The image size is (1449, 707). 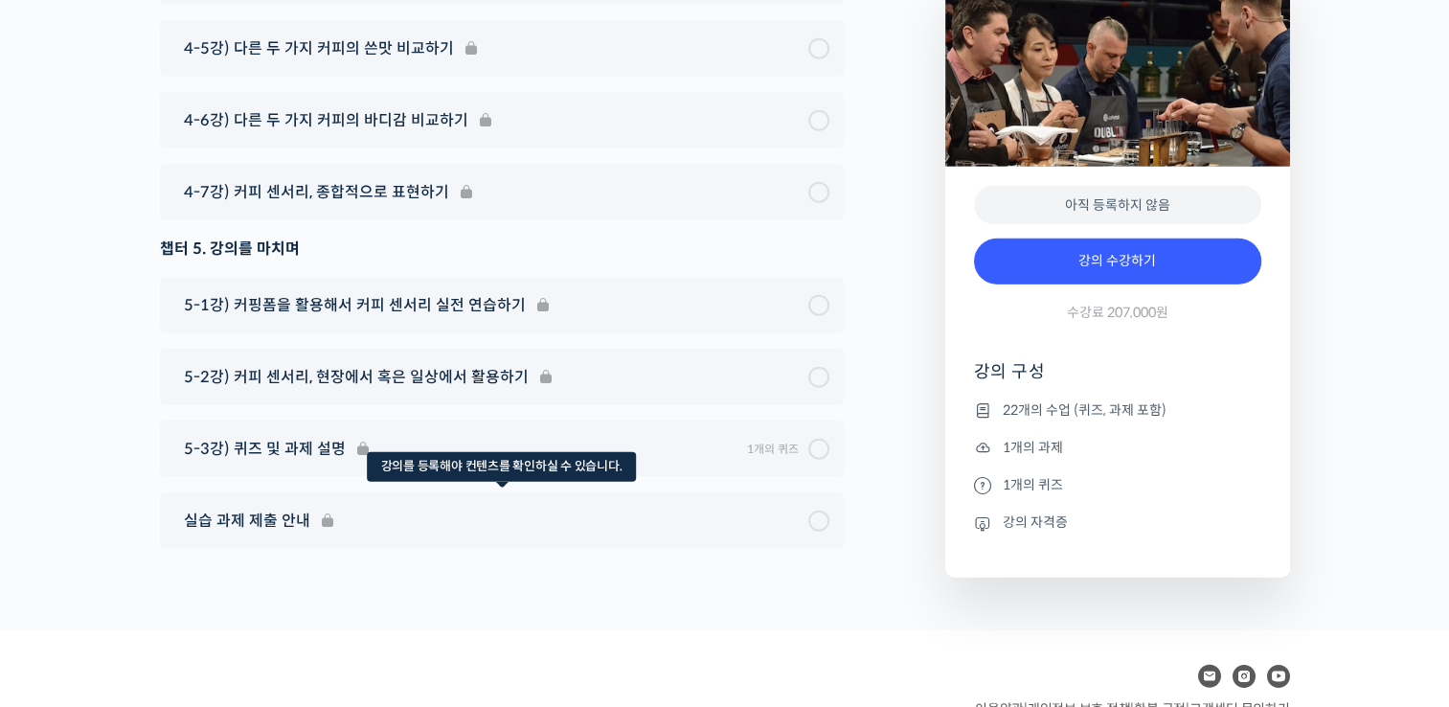 What do you see at coordinates (1118, 523) in the screenshot?
I see `li: 강의 자격증` at bounding box center [1118, 523].